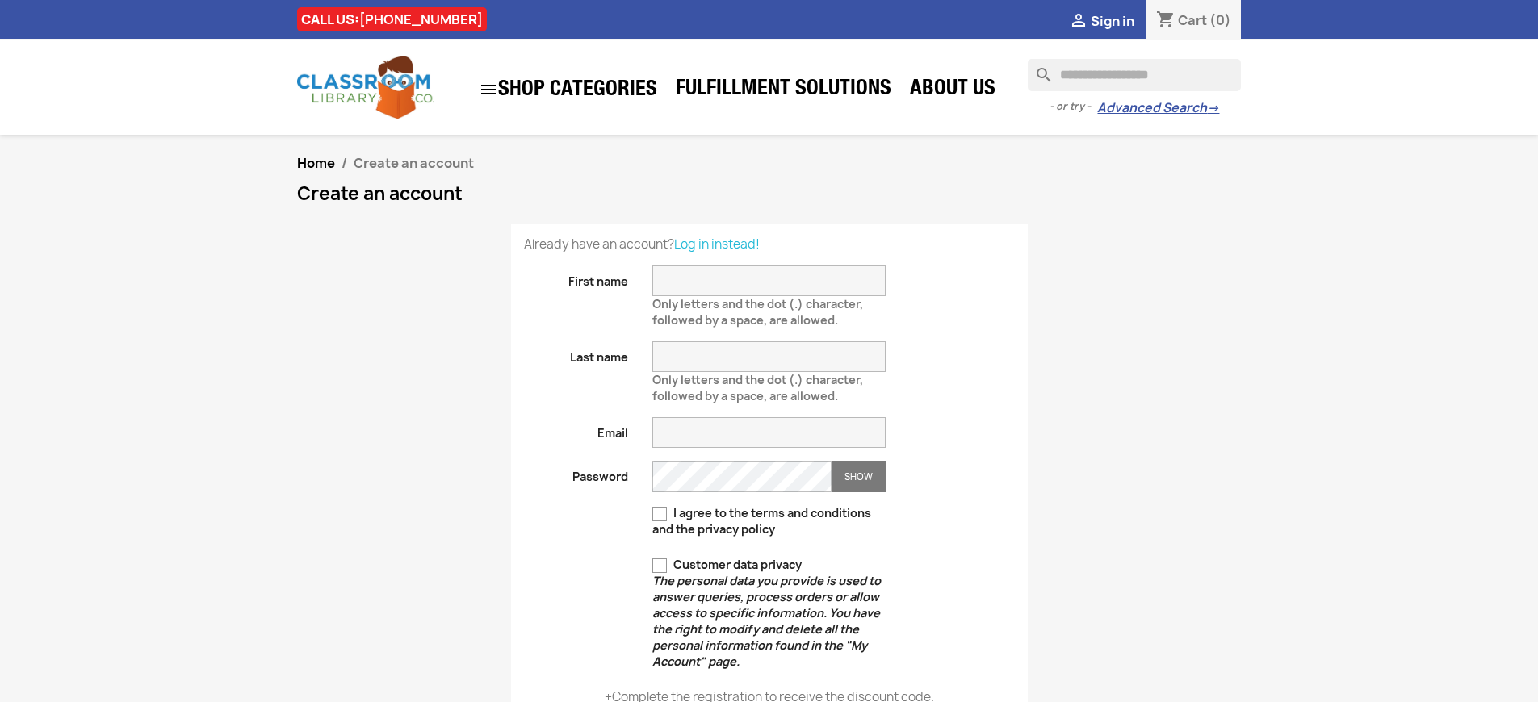 This screenshot has width=1538, height=702. Describe the element at coordinates (1220, 20) in the screenshot. I see `span: (0)` at that location.